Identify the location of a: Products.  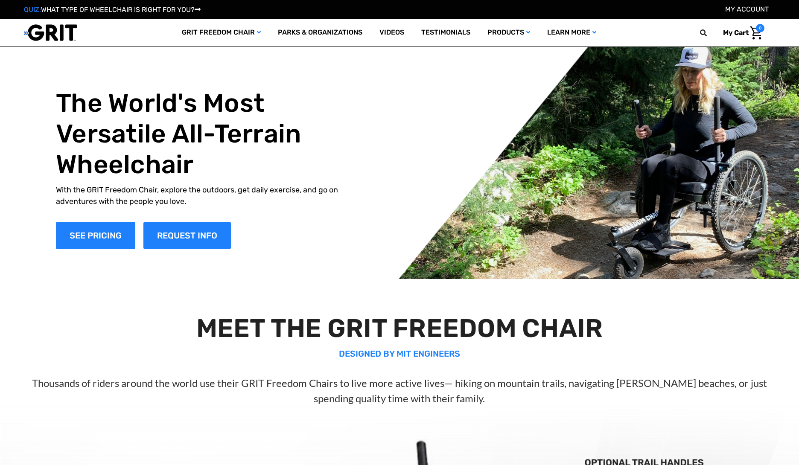
(509, 32).